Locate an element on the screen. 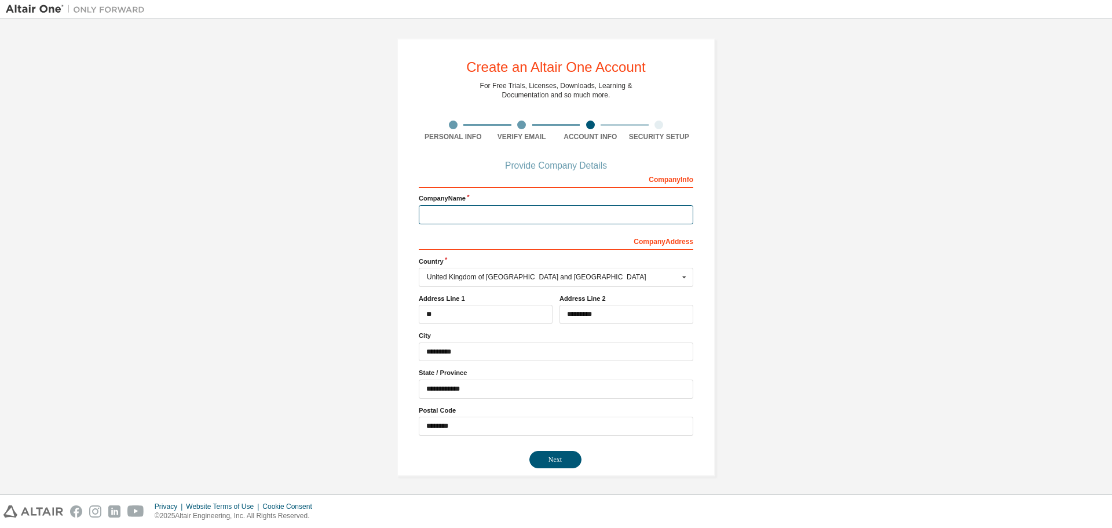 The width and height of the screenshot is (1112, 528). div: Verify Email is located at coordinates (522, 137).